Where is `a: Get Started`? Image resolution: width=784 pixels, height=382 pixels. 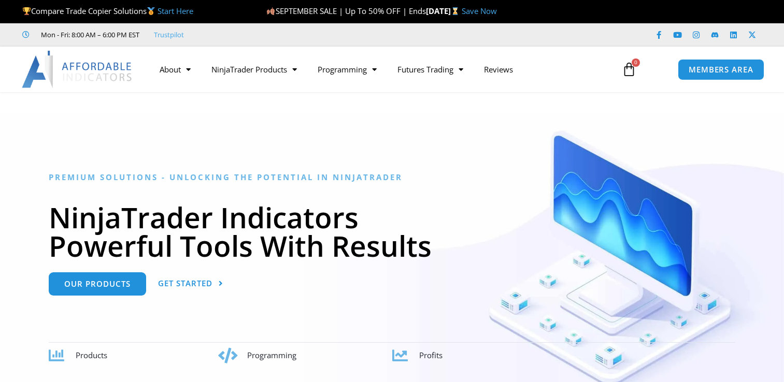 a: Get Started is located at coordinates (191, 284).